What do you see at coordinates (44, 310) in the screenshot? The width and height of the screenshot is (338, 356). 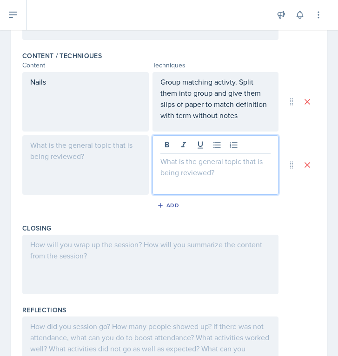 I see `label: Reflections` at bounding box center [44, 310].